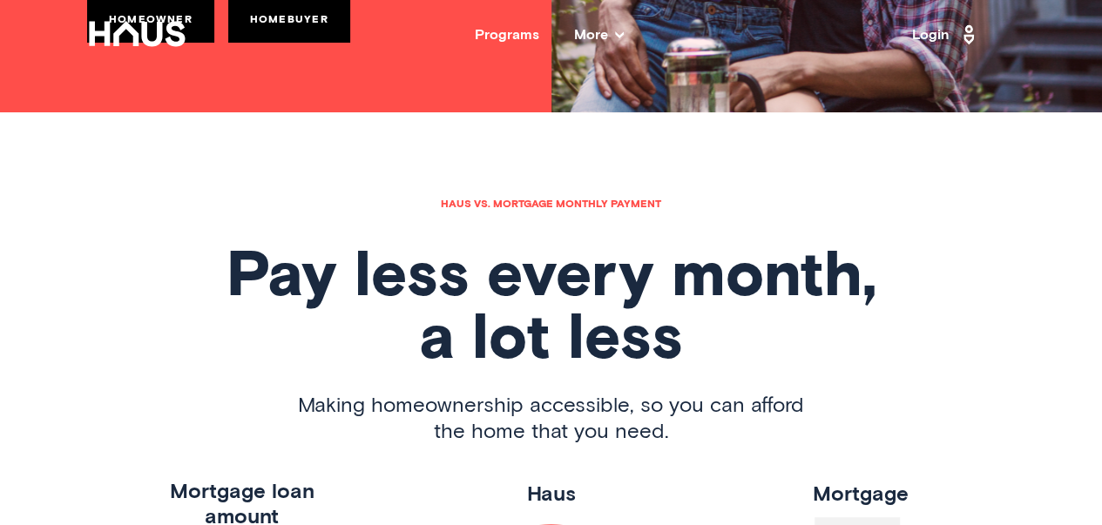  I want to click on a: Programs, so click(507, 35).